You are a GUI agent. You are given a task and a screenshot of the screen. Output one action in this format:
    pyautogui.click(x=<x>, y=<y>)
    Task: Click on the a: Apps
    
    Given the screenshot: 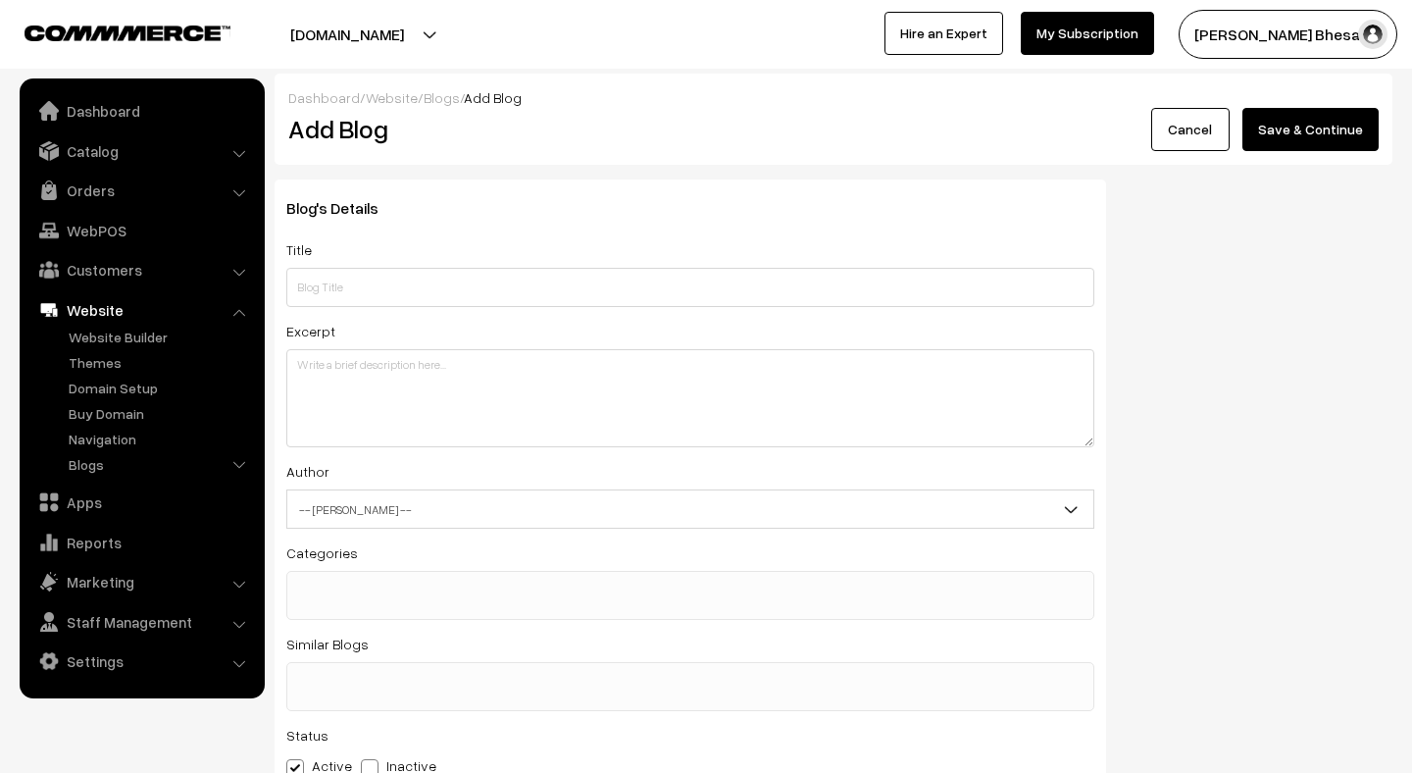 What is the action you would take?
    pyautogui.click(x=141, y=502)
    